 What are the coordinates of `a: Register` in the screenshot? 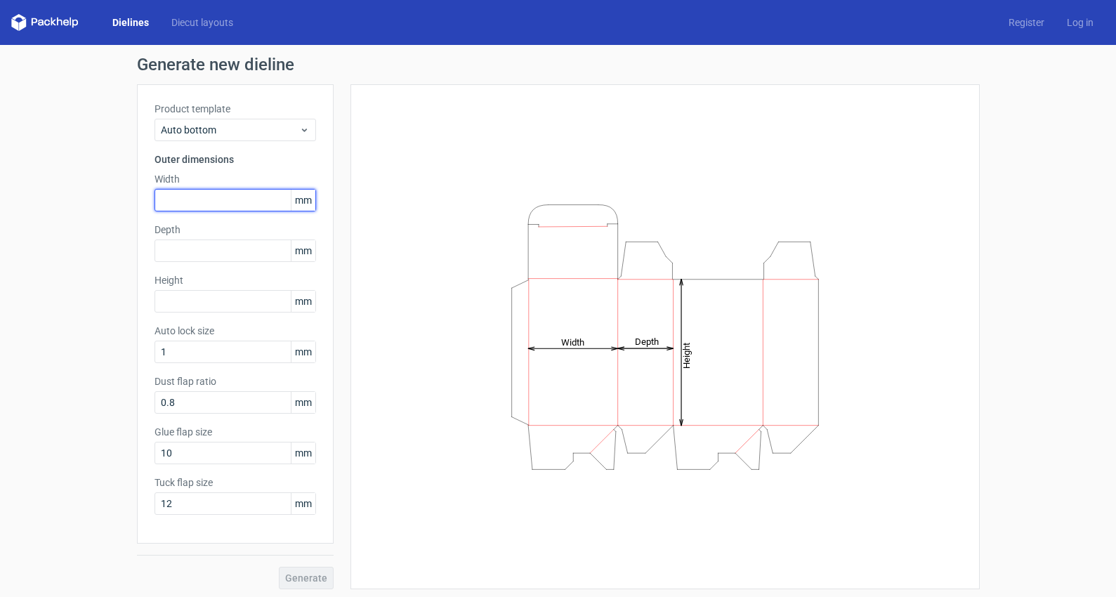 It's located at (1026, 22).